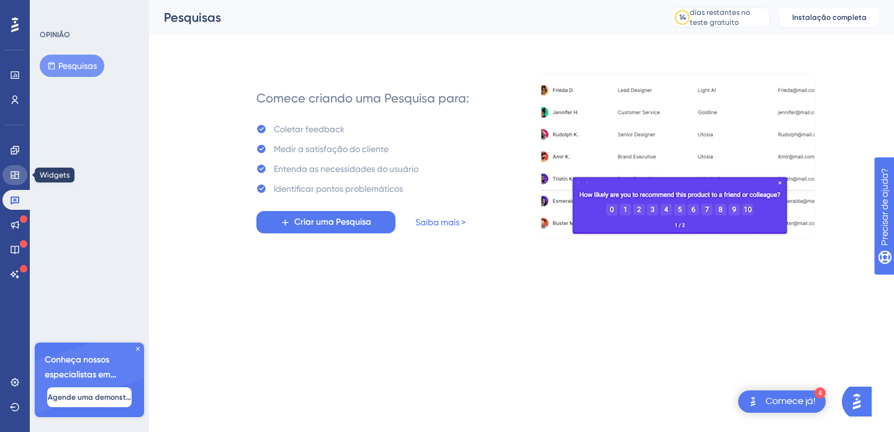 The width and height of the screenshot is (894, 432). What do you see at coordinates (790, 401) in the screenshot?
I see `font: Comece já!` at bounding box center [790, 401].